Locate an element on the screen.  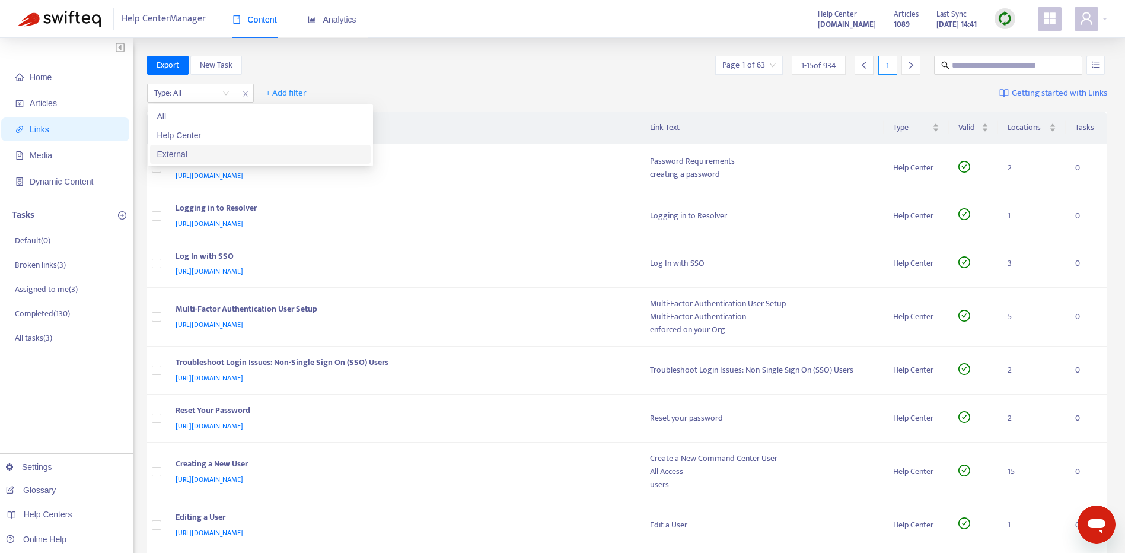
span: Export is located at coordinates (168, 65).